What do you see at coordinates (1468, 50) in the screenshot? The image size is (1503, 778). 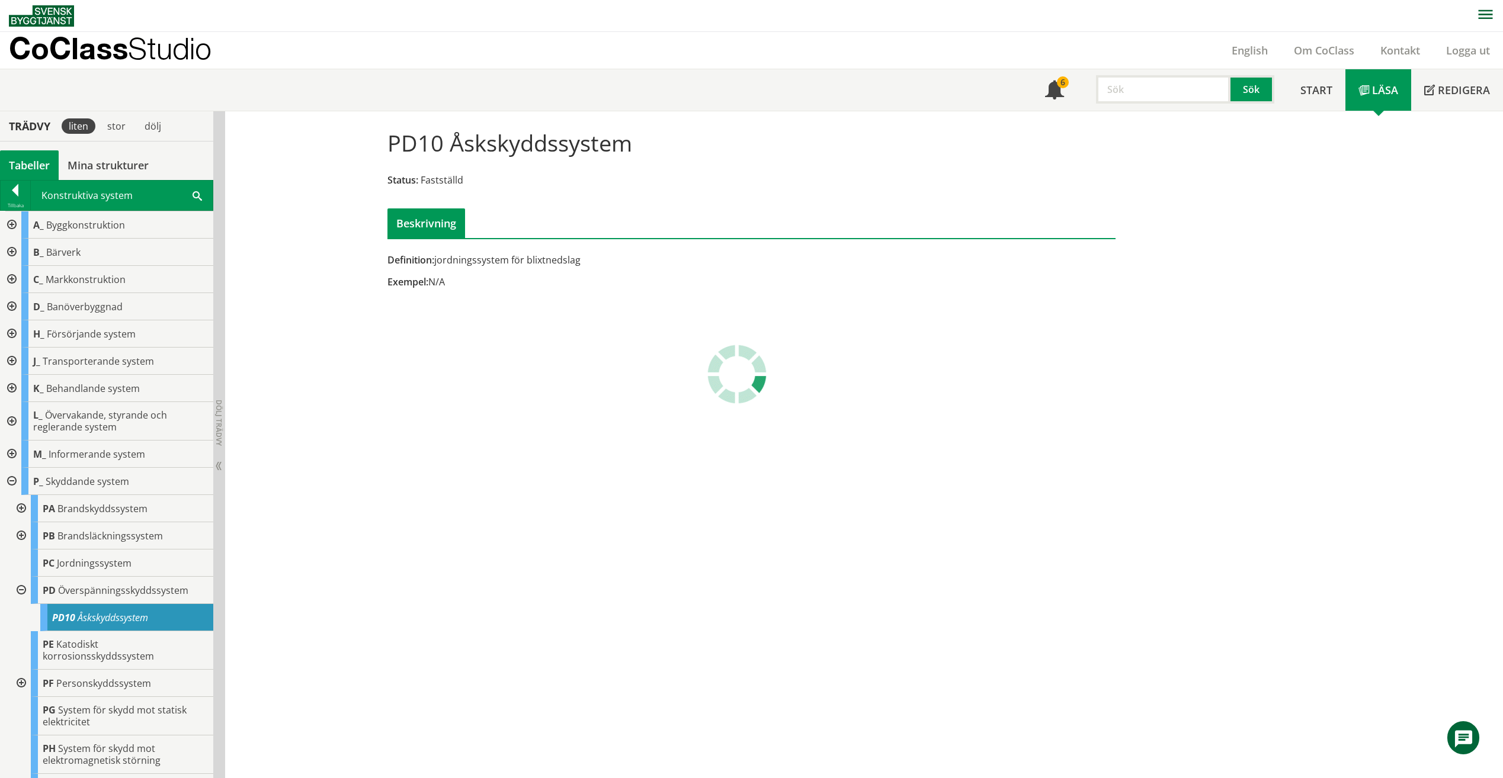 I see `a: Logga ut` at bounding box center [1468, 50].